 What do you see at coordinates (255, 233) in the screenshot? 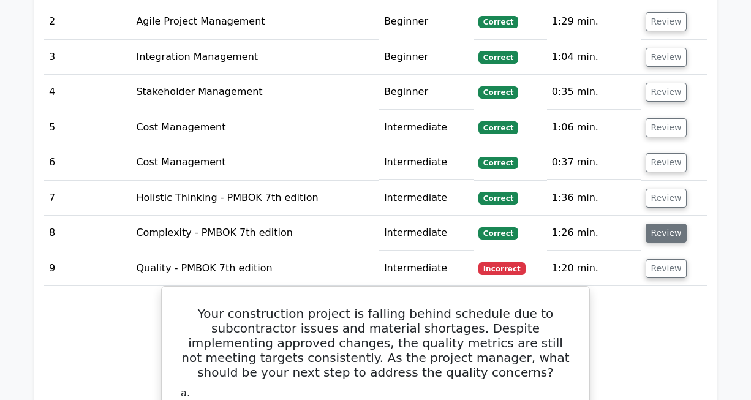
I see `td: Complexity - PMBOK 7th edition` at bounding box center [255, 233].